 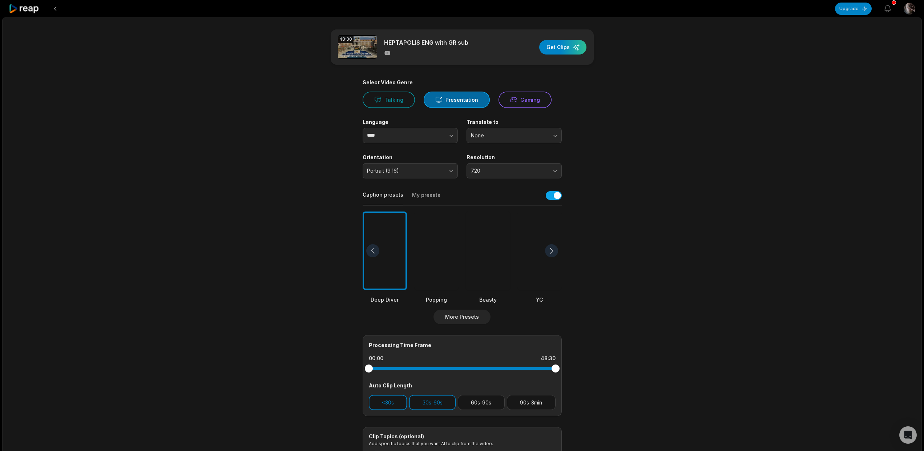 I want to click on button: 90s-3min, so click(x=531, y=402).